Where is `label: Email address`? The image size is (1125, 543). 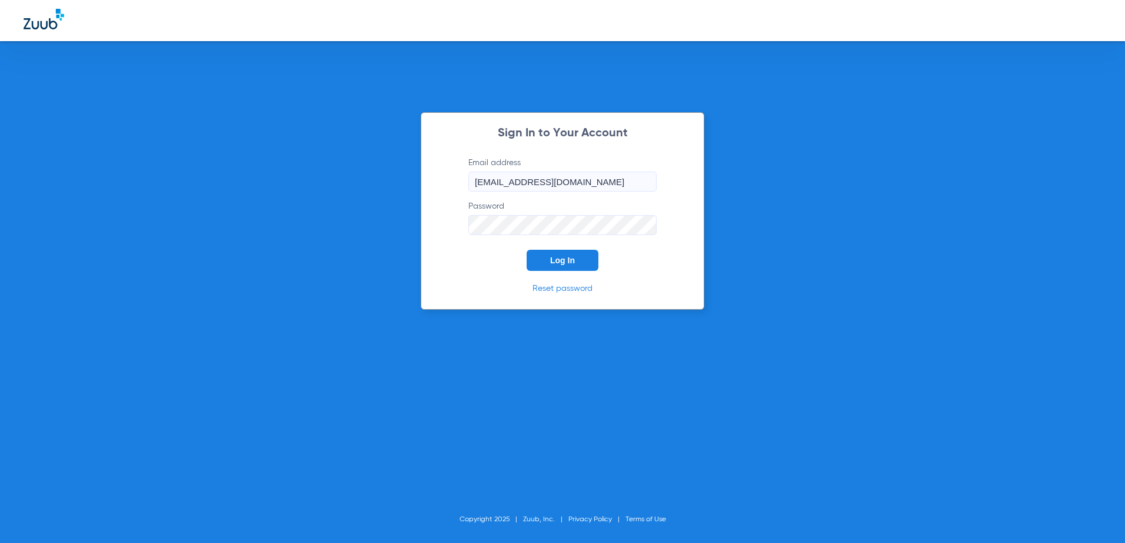
label: Email address is located at coordinates (562, 174).